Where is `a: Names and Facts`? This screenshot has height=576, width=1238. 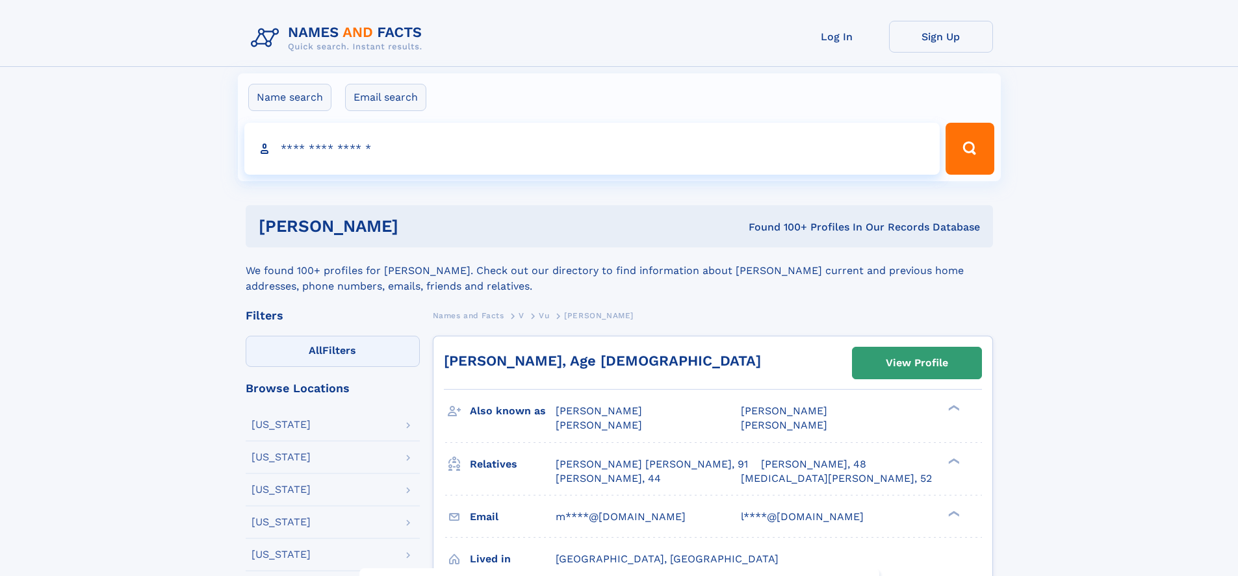
a: Names and Facts is located at coordinates (468, 315).